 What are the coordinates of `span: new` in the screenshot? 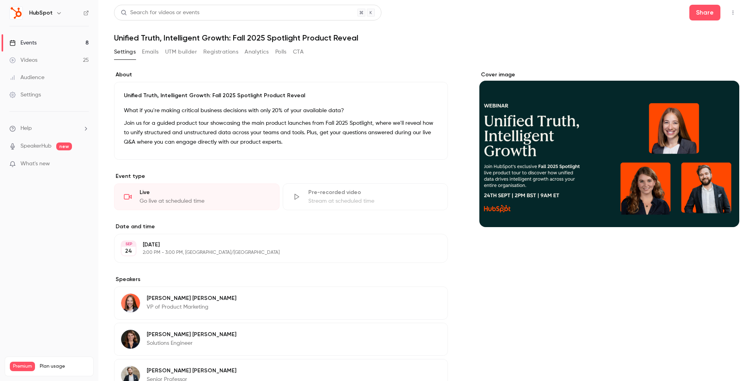 It's located at (64, 146).